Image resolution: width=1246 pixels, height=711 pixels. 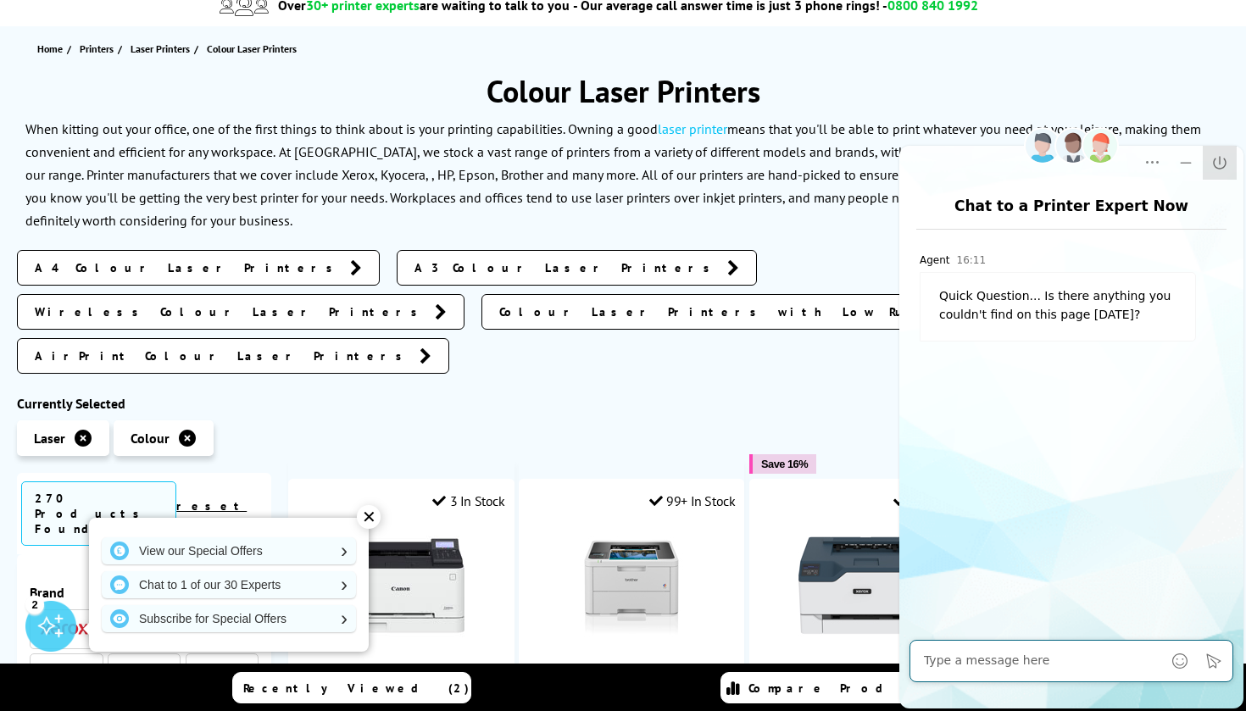 I want to click on a: Brother HL-L3220CW, so click(x=632, y=644).